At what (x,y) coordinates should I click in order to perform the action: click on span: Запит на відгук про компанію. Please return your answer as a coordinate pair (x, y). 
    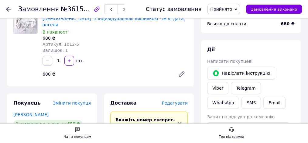
    Looking at the image, I should click on (241, 116).